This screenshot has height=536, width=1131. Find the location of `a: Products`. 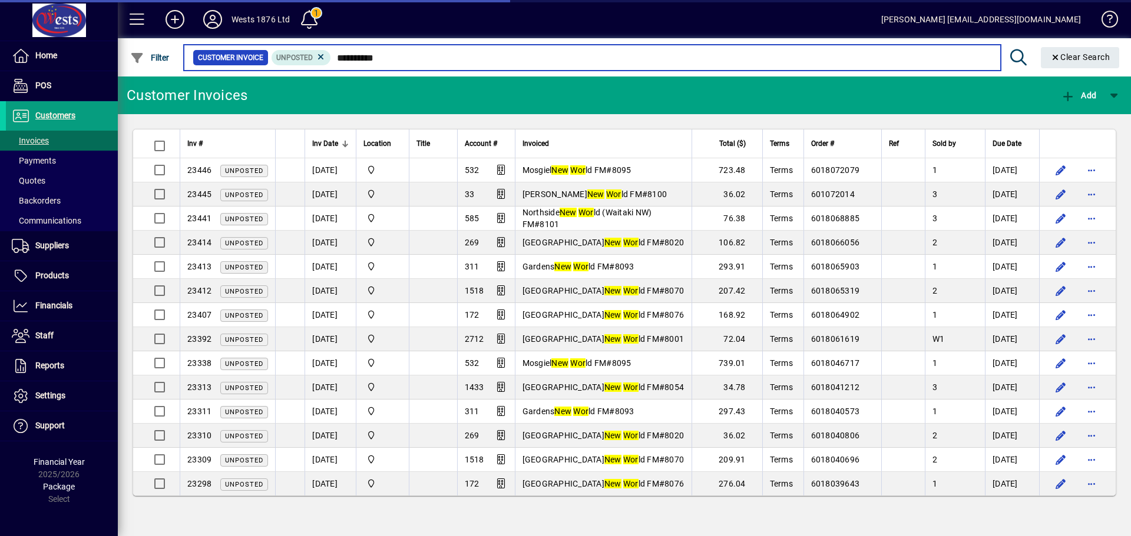

a: Products is located at coordinates (62, 276).